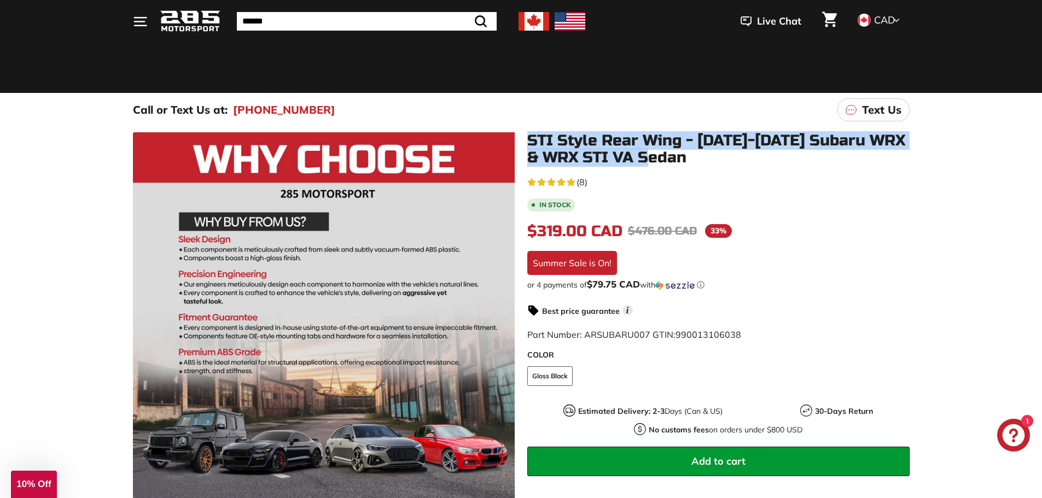 The image size is (1042, 498). Describe the element at coordinates (34, 485) in the screenshot. I see `div: 10% Off` at that location.